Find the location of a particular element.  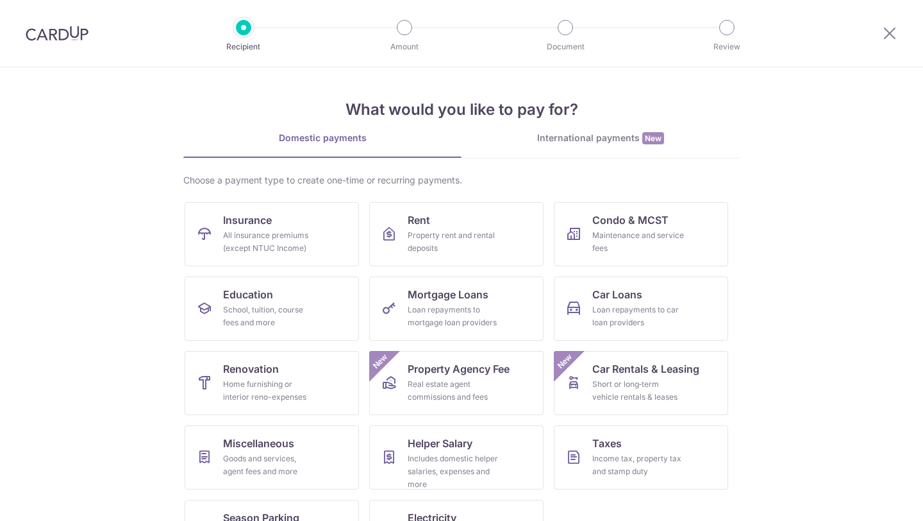

div: Goods and services, agent fees and more is located at coordinates (269, 465).